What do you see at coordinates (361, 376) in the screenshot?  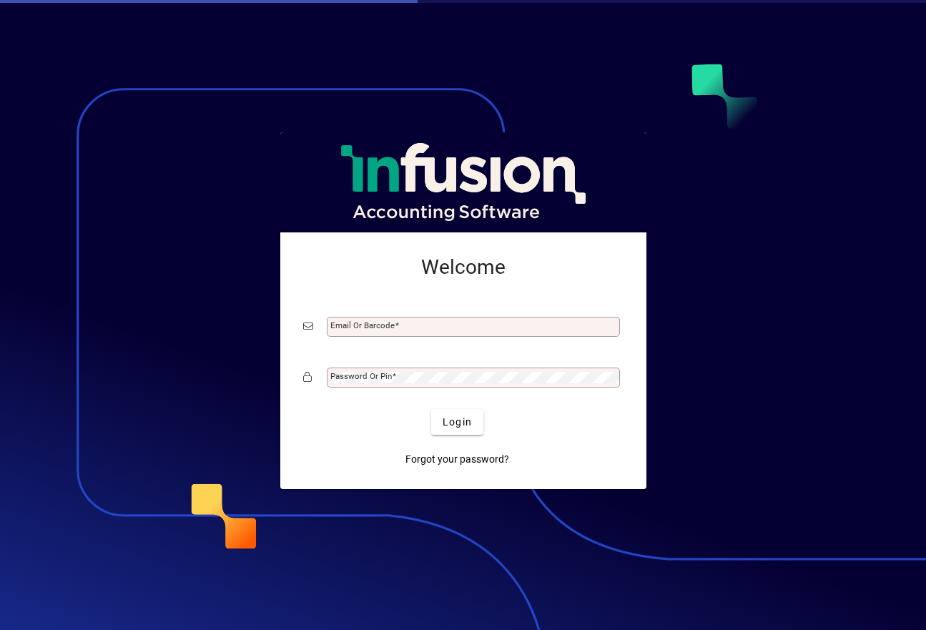 I see `mat-label: Password or Pin` at bounding box center [361, 376].